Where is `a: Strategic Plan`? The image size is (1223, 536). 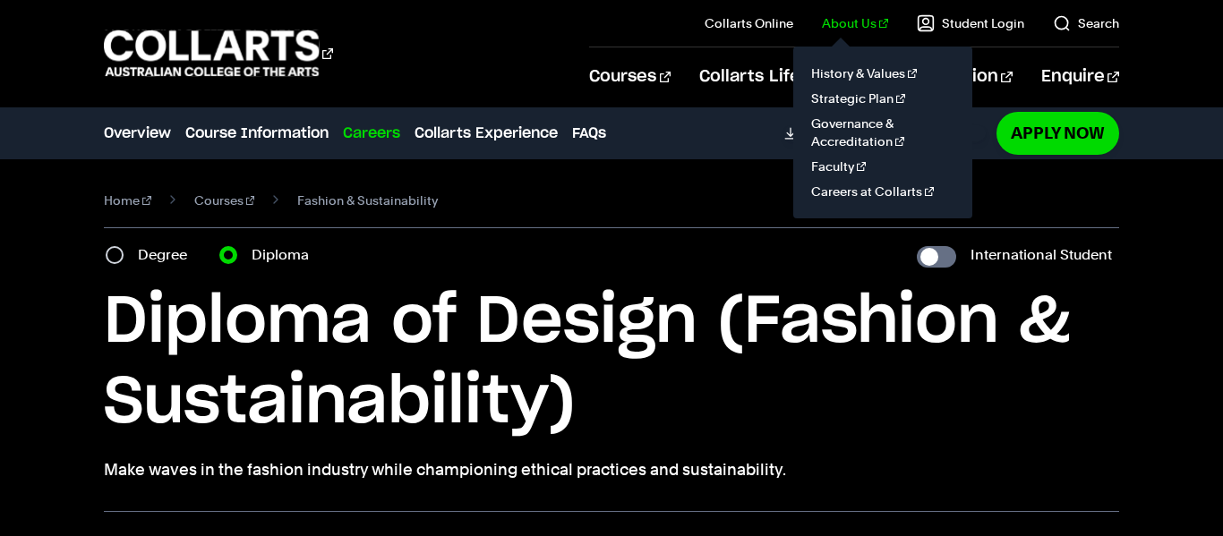
a: Strategic Plan is located at coordinates (883, 98).